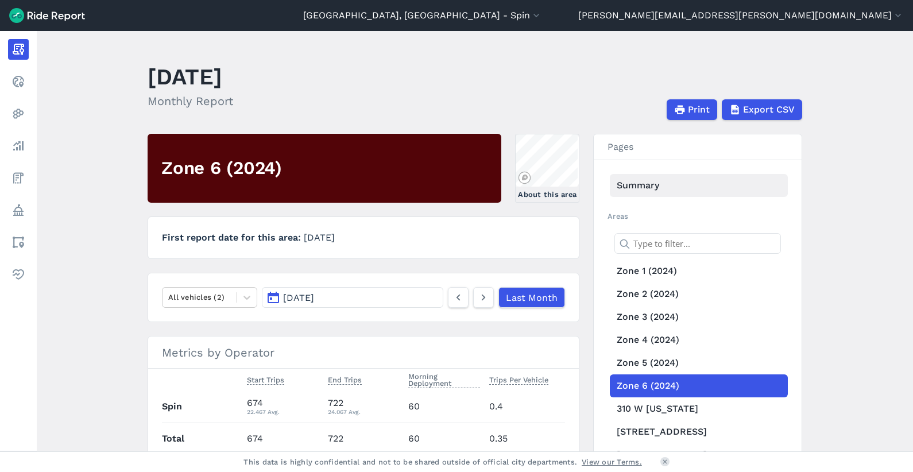 The height and width of the screenshot is (472, 913). What do you see at coordinates (364, 412) in the screenshot?
I see `div: 24.067 Avg.` at bounding box center [364, 412].